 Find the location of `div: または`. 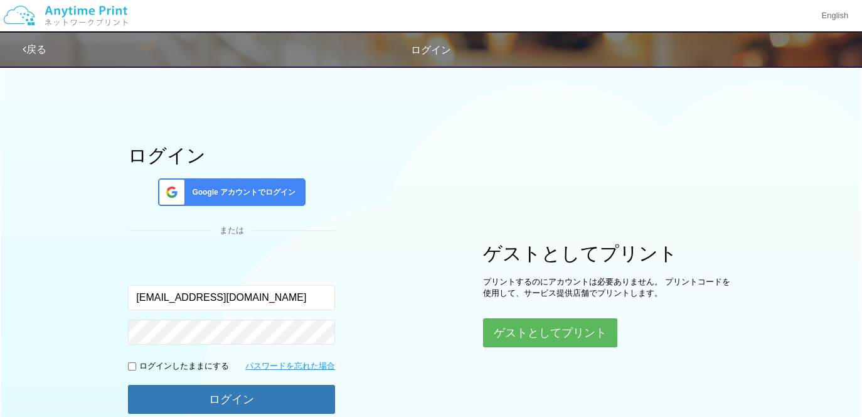

div: または is located at coordinates (232, 230).